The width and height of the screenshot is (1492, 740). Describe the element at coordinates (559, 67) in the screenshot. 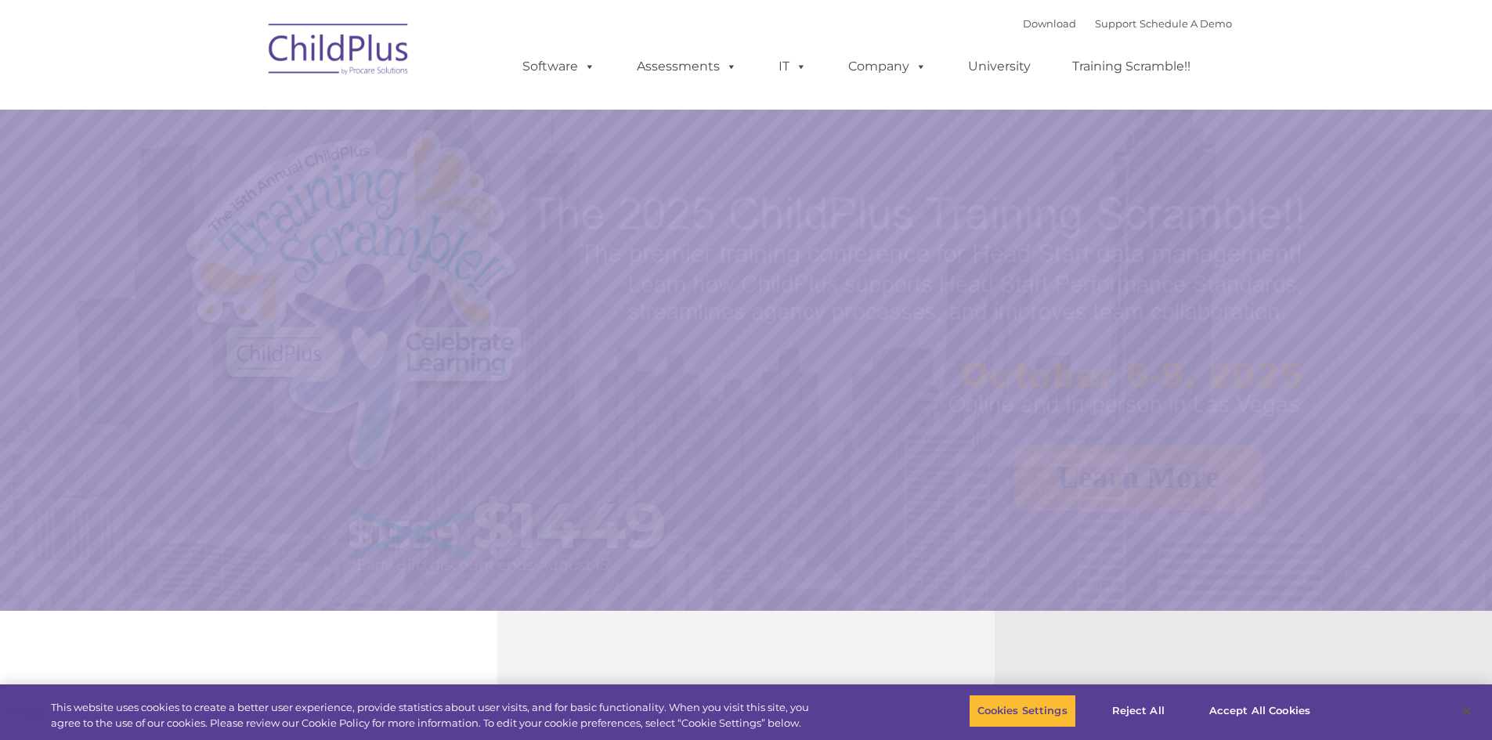

I see `a: Software` at that location.